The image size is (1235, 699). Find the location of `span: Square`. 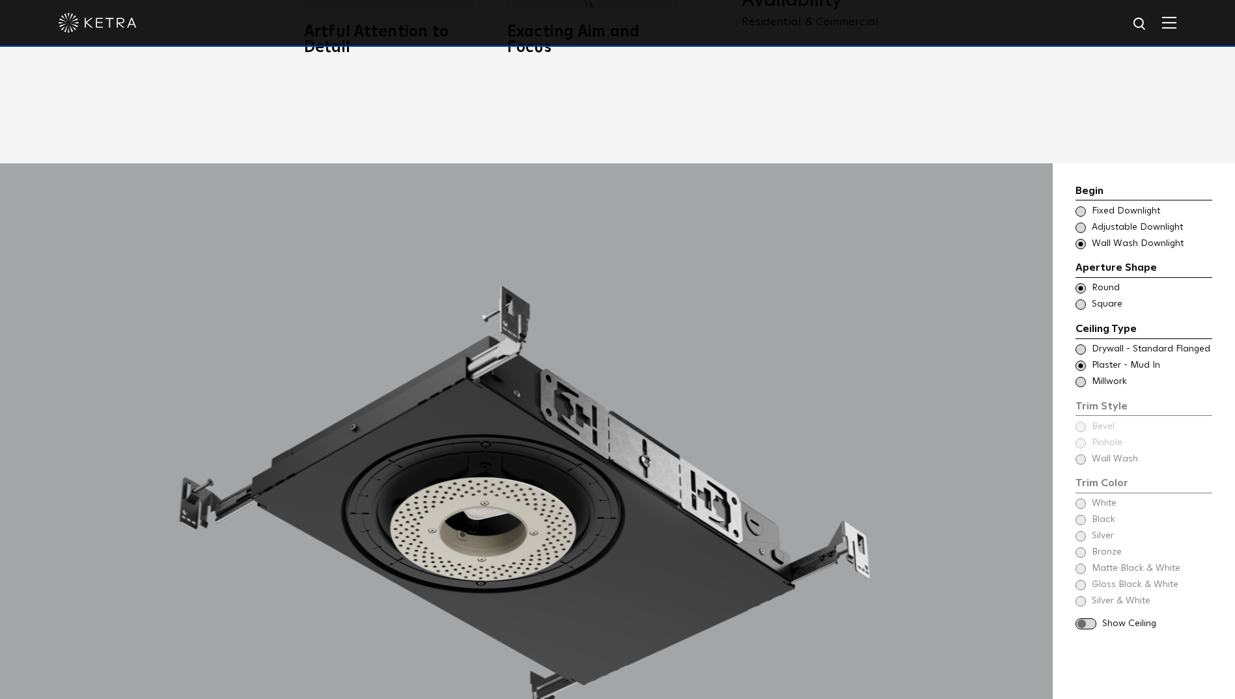

span: Square is located at coordinates (1151, 305).